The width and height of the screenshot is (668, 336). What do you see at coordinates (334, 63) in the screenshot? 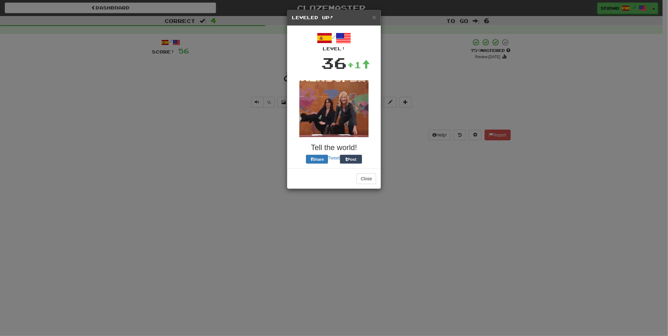
I see `div: 36` at bounding box center [334, 63].